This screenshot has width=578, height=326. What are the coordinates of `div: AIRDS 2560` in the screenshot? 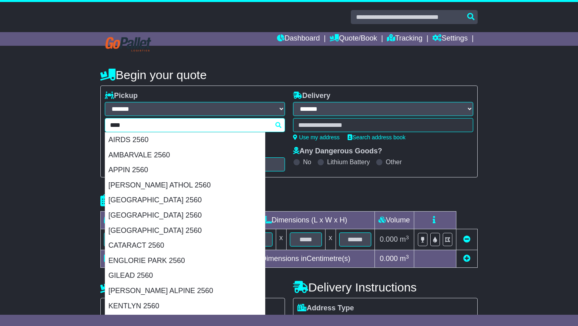 It's located at (185, 140).